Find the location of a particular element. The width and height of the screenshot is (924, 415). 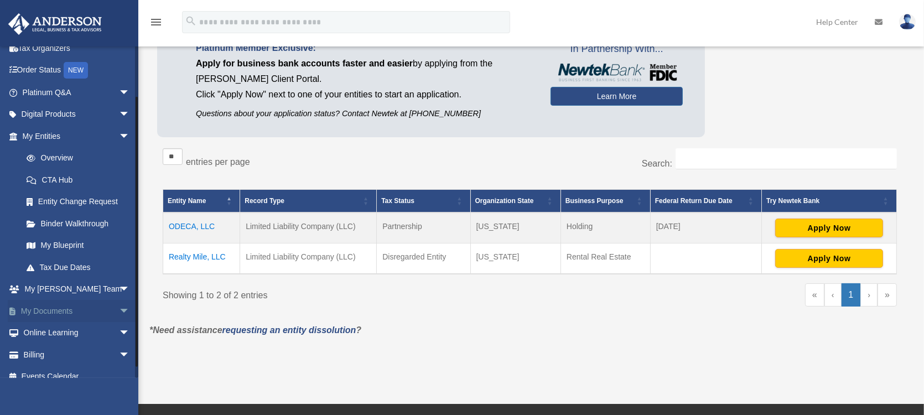

p: Click "Apply Now" next to one of your entities to start an application. is located at coordinates (365, 95).